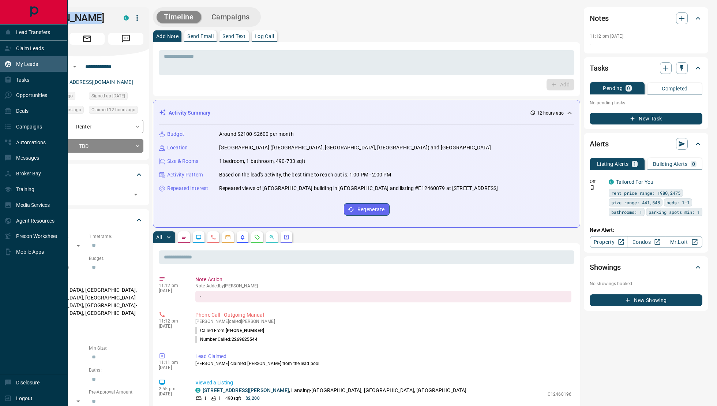 The width and height of the screenshot is (717, 406). What do you see at coordinates (116, 348) in the screenshot?
I see `p: Min Size:` at bounding box center [116, 348].